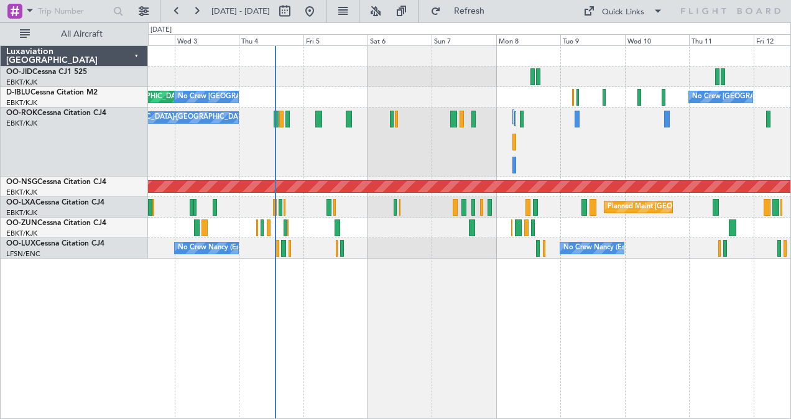 Image resolution: width=791 pixels, height=419 pixels. Describe the element at coordinates (623, 11) in the screenshot. I see `button: Quick Links` at that location.